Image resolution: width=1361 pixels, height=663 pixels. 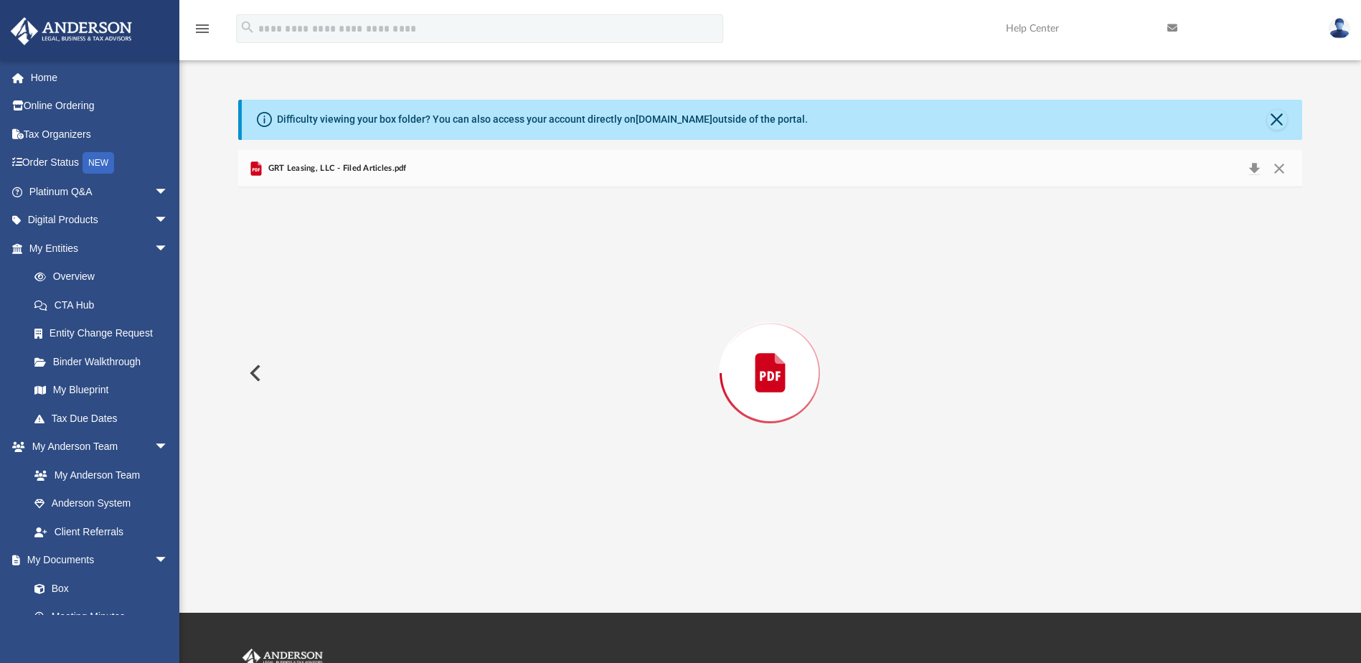 I want to click on span: GRT Leasing, LLC - Filed Articles.pdf, so click(x=335, y=169).